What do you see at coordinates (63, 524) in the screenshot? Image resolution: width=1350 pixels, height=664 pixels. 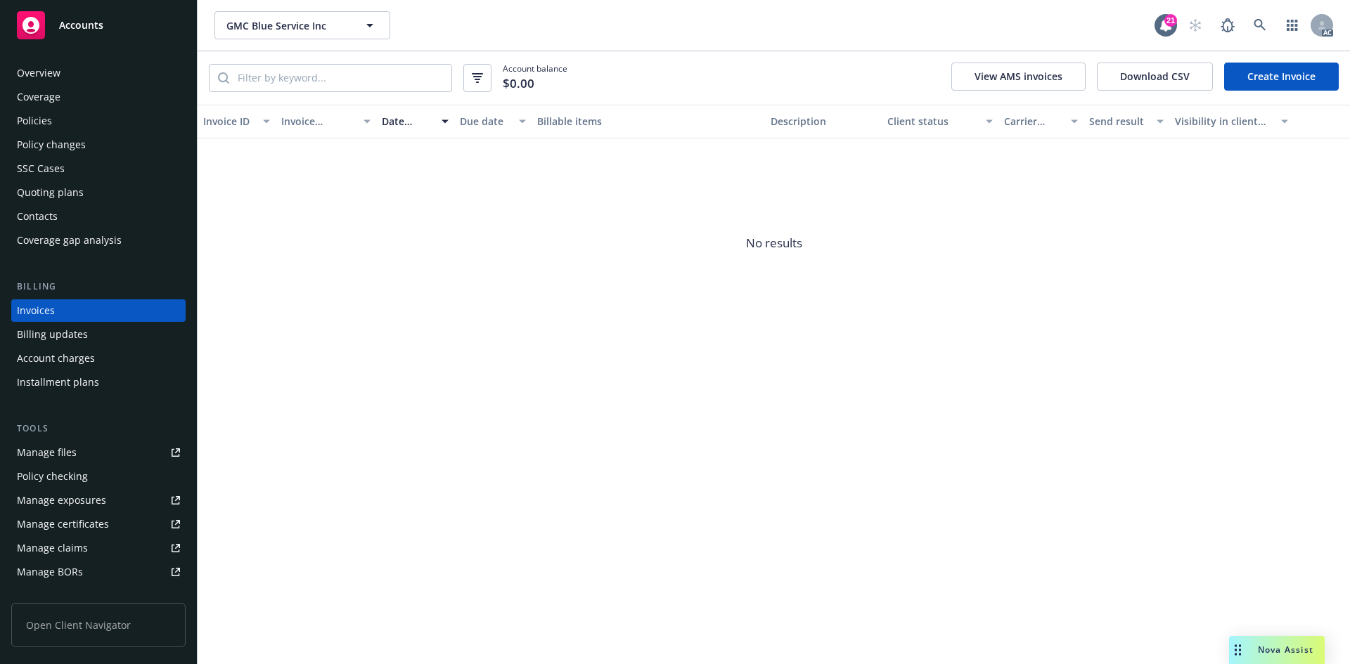 I see `div: Manage certificates` at bounding box center [63, 524].